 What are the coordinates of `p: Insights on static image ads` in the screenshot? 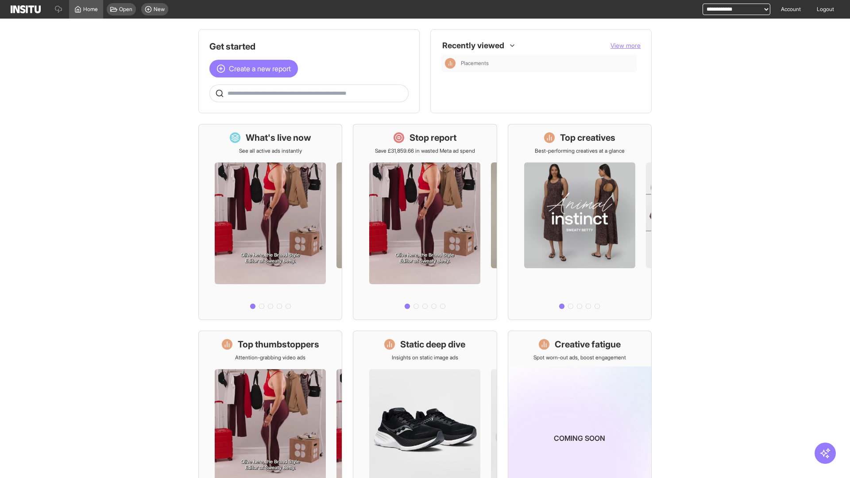 It's located at (425, 358).